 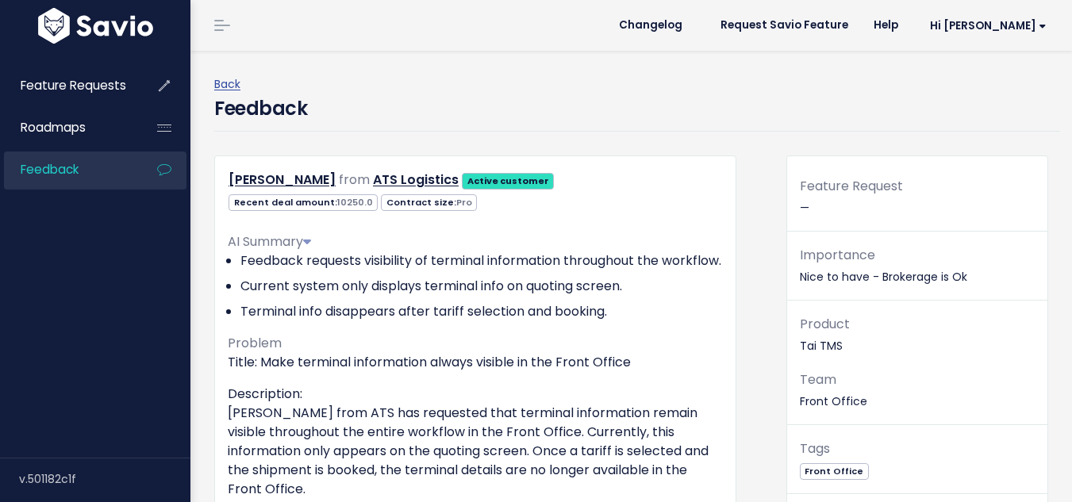 What do you see at coordinates (227, 84) in the screenshot?
I see `a: Back` at bounding box center [227, 84].